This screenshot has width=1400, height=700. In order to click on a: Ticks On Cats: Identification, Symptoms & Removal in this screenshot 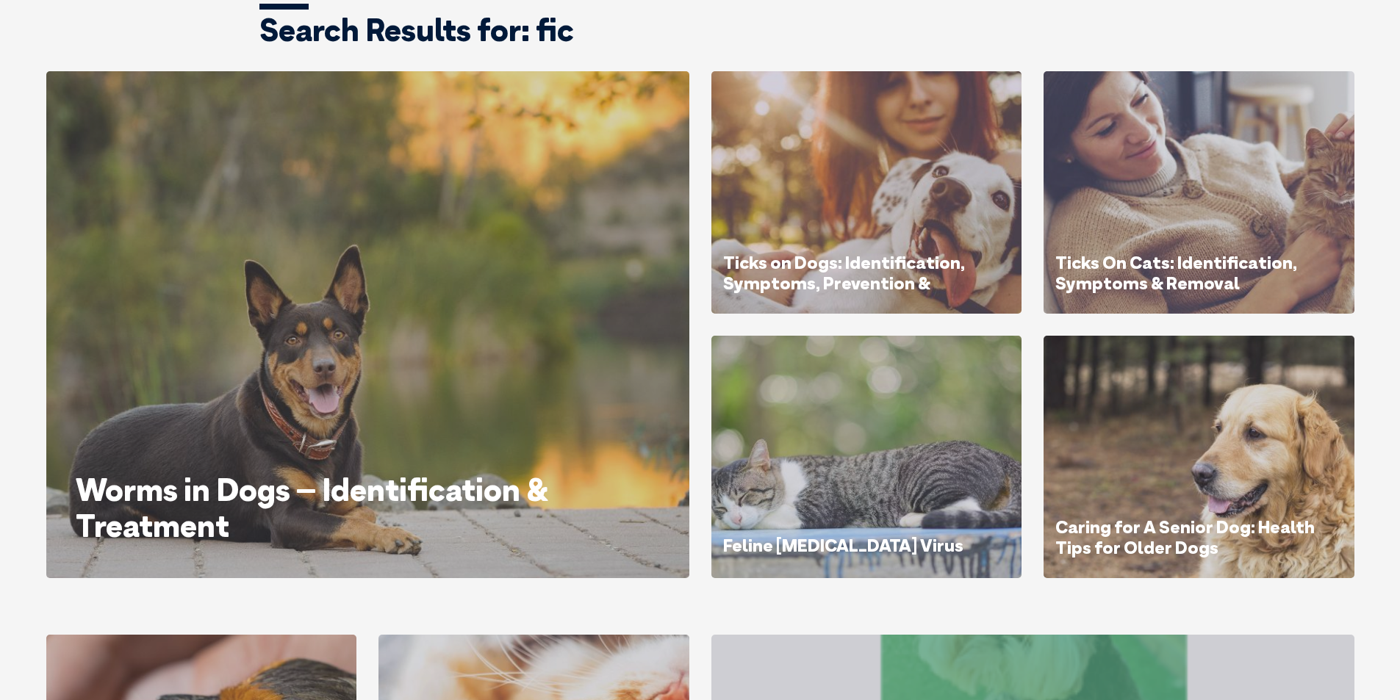, I will do `click(1176, 273)`.